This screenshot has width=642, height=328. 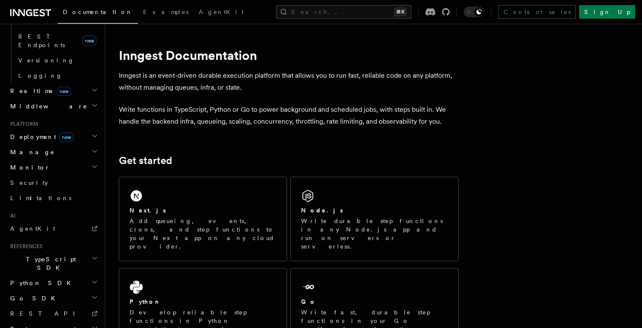 What do you see at coordinates (289, 55) in the screenshot?
I see `h1: Inngest Documentation` at bounding box center [289, 55].